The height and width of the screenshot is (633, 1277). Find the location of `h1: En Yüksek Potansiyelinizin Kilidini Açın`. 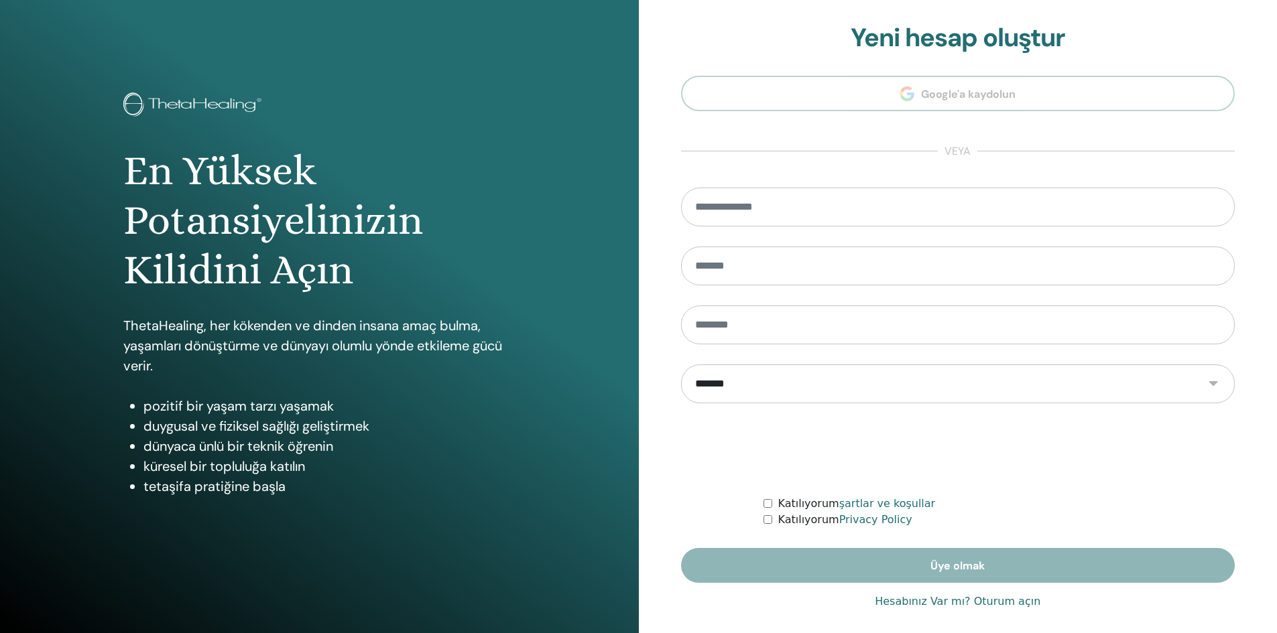

h1: En Yüksek Potansiyelinizin Kilidini Açın is located at coordinates (319, 220).